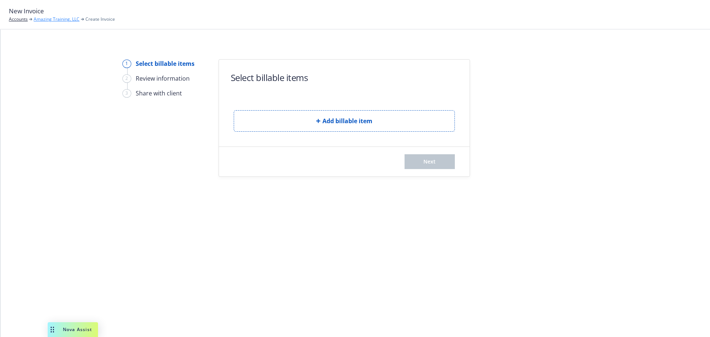 Image resolution: width=710 pixels, height=337 pixels. Describe the element at coordinates (269, 77) in the screenshot. I see `h1: Select billable items` at that location.